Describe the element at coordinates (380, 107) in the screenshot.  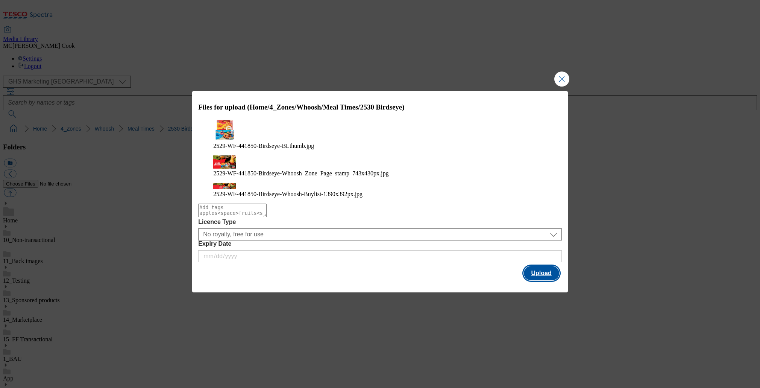
I see `h3: Files for upload (Home/4_Zones/Whoosh/Meal Times/2530 Birdseye)` at that location.